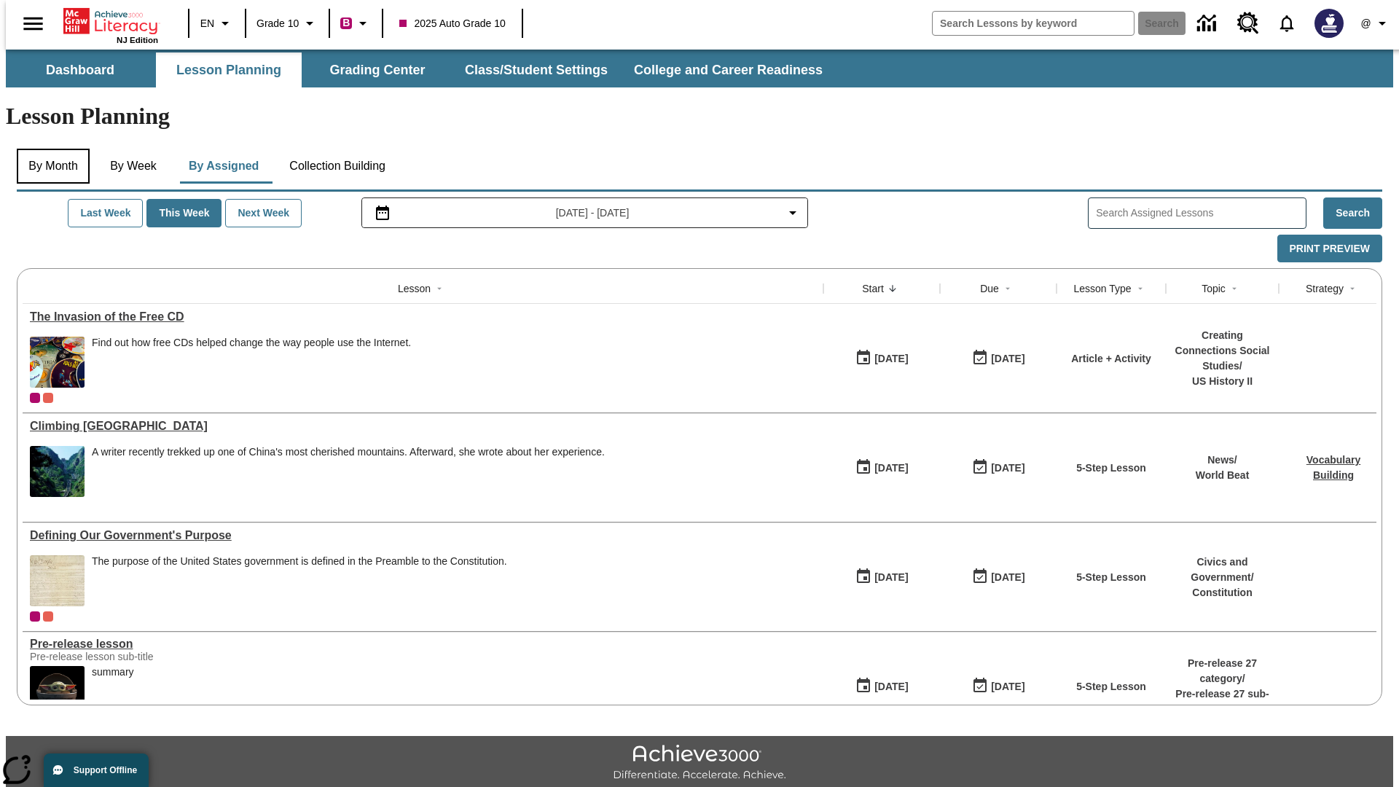 This screenshot has height=787, width=1399. Describe the element at coordinates (1249, 23) in the screenshot. I see `a: Resource Center, Will open in new tab` at that location.